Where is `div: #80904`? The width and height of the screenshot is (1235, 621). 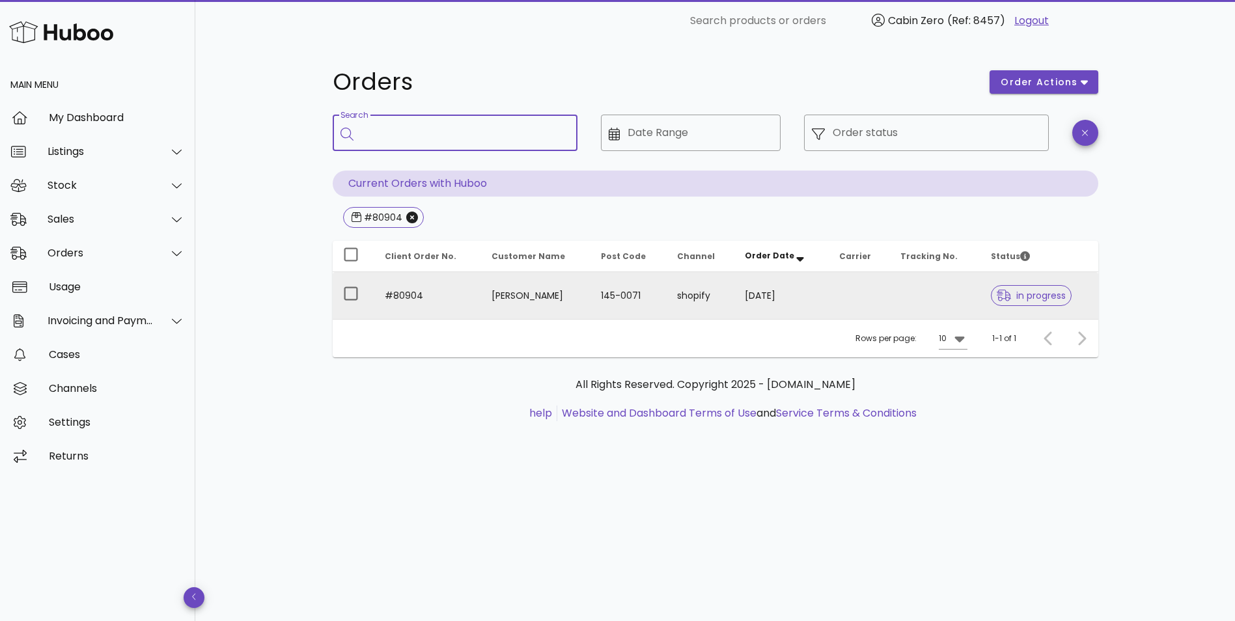 div: #80904 is located at coordinates (382, 218).